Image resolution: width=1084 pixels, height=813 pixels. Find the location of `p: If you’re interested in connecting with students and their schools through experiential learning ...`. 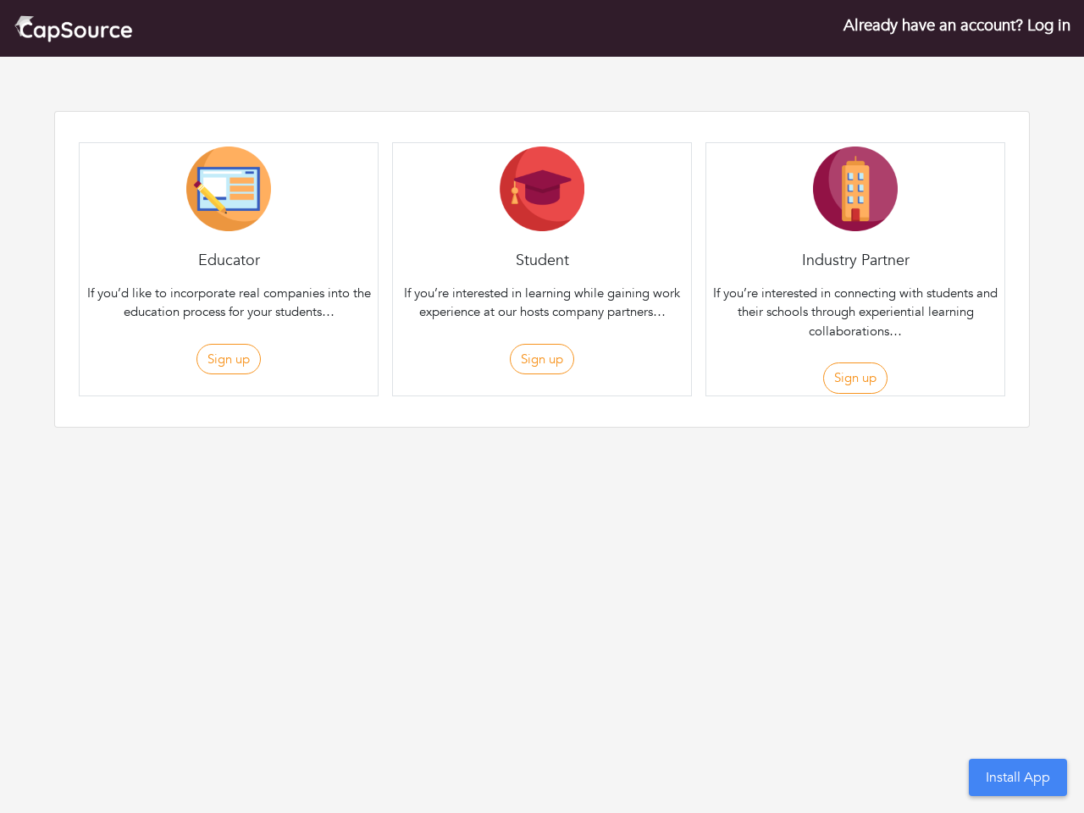

p: If you’re interested in connecting with students and their schools through experiential learning ... is located at coordinates (856, 313).